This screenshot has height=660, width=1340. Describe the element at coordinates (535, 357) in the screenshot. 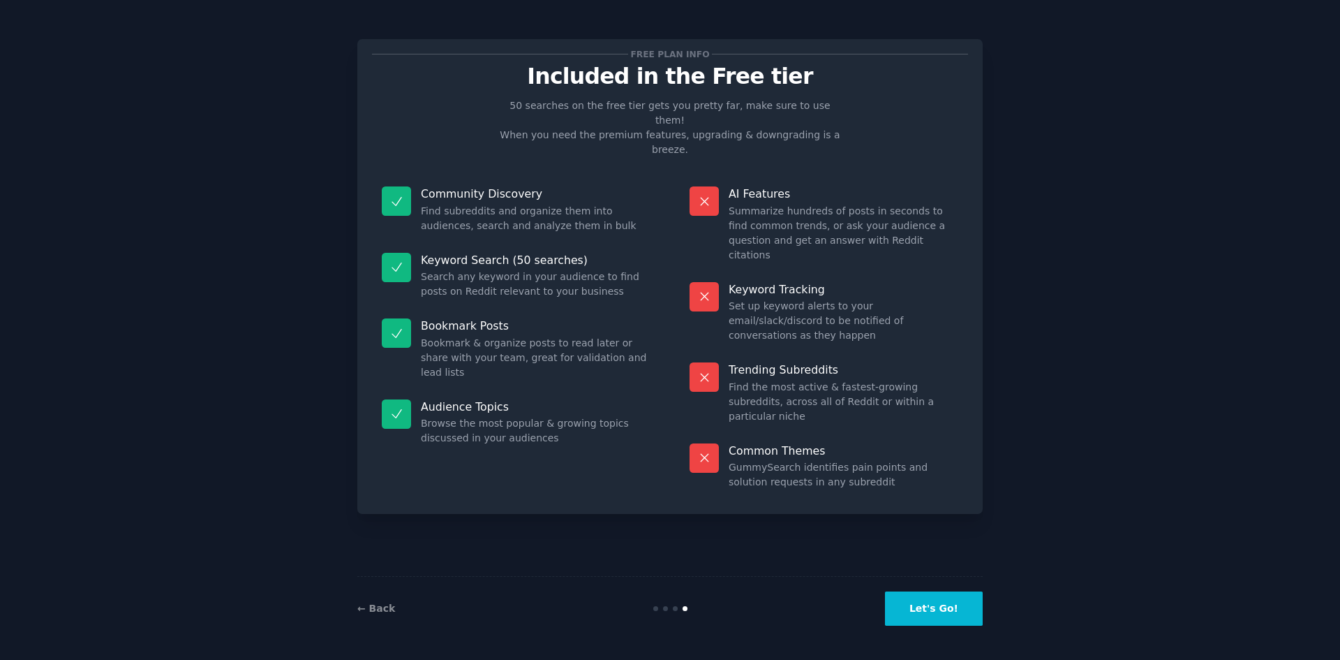

I see `dd: Bookmark & organize posts to read later or share with your team, great for validation and lead lists` at that location.